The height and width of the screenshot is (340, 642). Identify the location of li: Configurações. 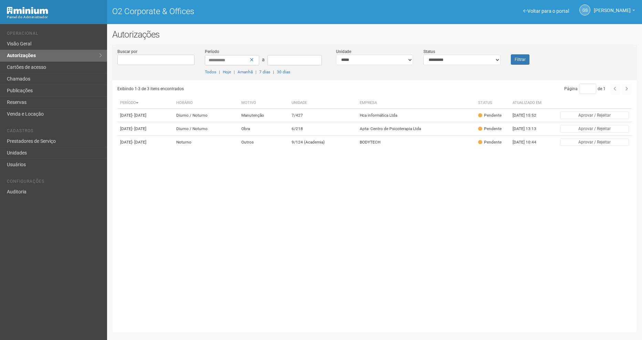
(54, 182).